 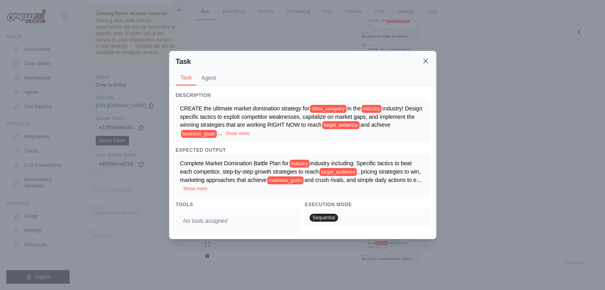 I want to click on h3: Expected Output, so click(x=303, y=150).